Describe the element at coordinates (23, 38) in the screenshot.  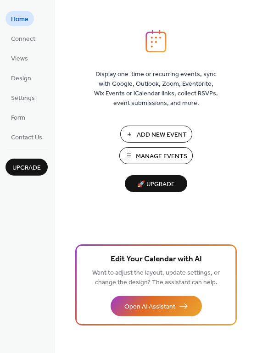
I see `a: Connect` at that location.